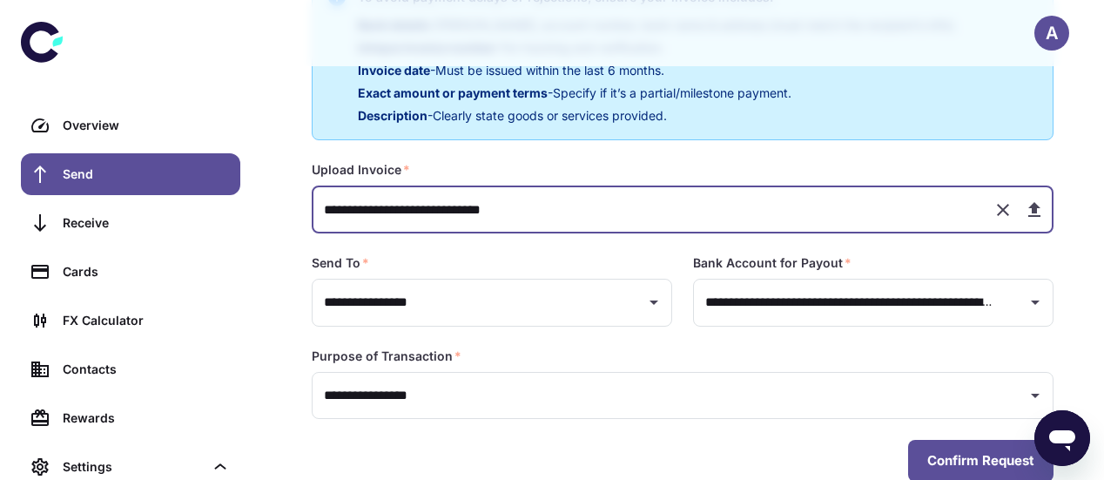 The height and width of the screenshot is (480, 1104). I want to click on label: Send To, so click(340, 263).